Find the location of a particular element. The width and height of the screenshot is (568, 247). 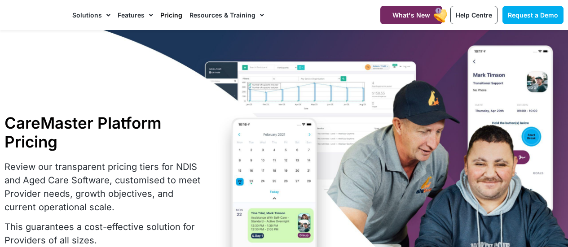

h1: CareMaster Platform Pricing is located at coordinates (104, 132).